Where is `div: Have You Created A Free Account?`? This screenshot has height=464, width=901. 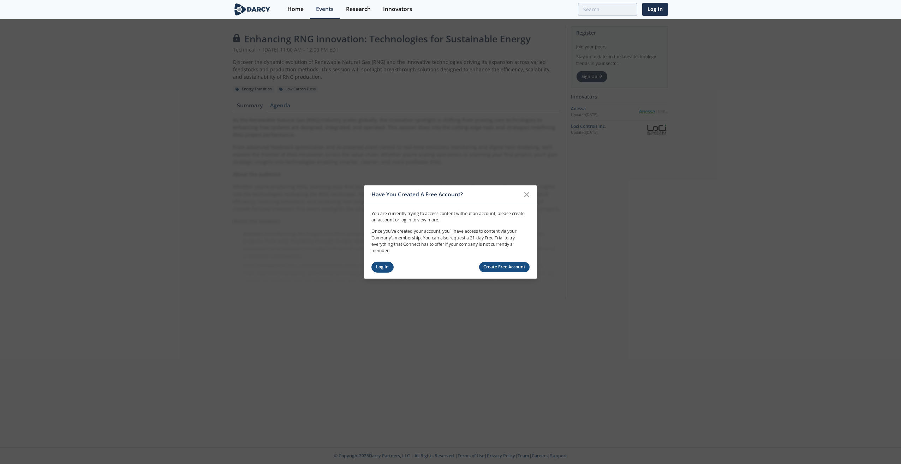 div: Have You Created A Free Account? is located at coordinates (445, 194).